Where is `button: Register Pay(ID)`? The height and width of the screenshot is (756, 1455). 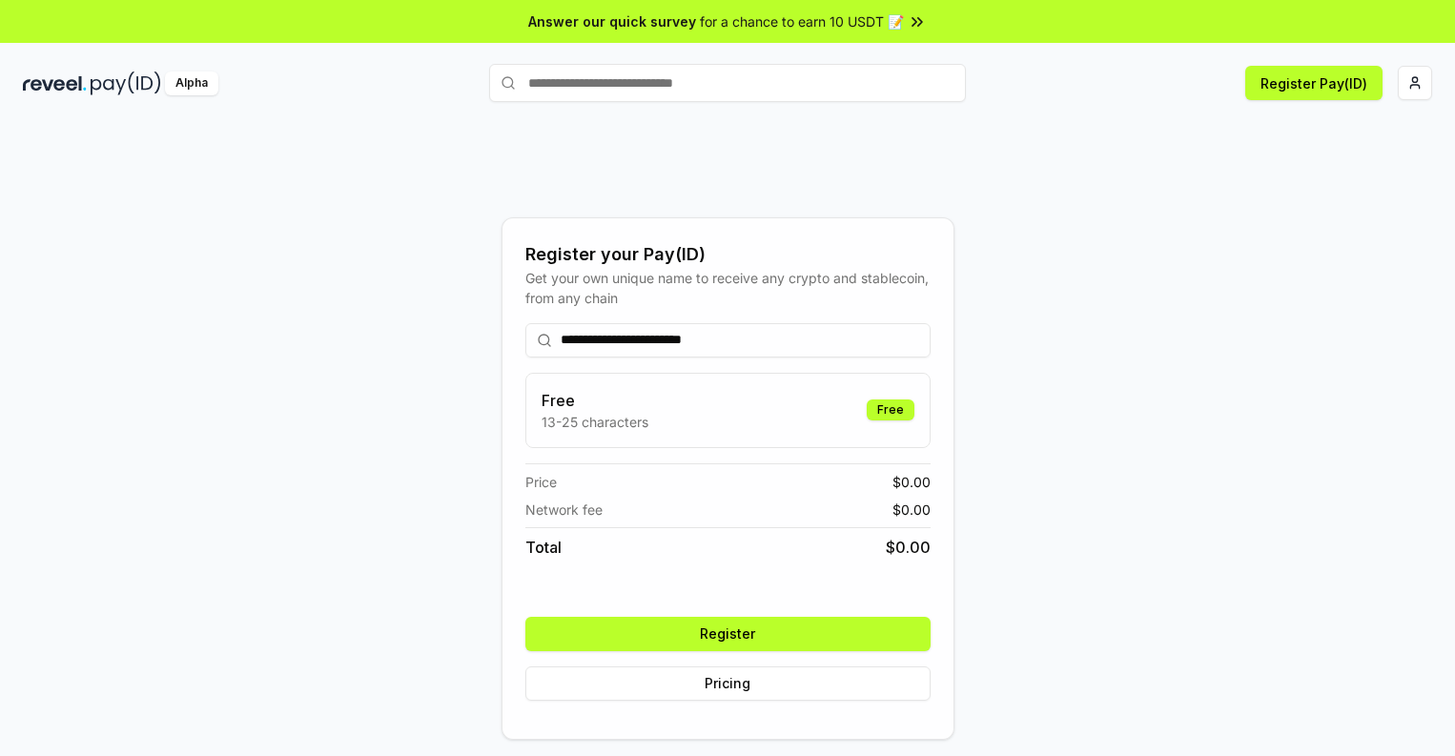
button: Register Pay(ID) is located at coordinates (1314, 83).